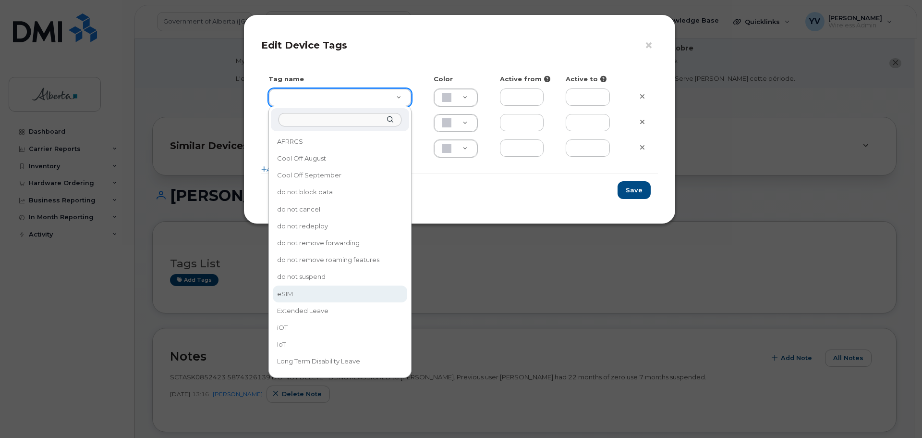  Describe the element at coordinates (340, 209) in the screenshot. I see `div: do not cancel` at that location.